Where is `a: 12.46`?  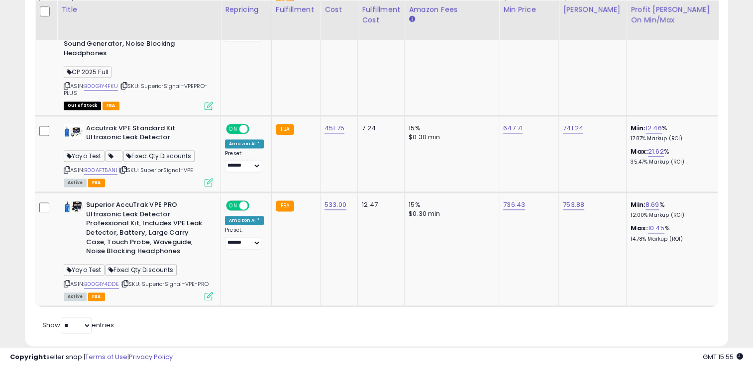
a: 12.46 is located at coordinates (653, 128).